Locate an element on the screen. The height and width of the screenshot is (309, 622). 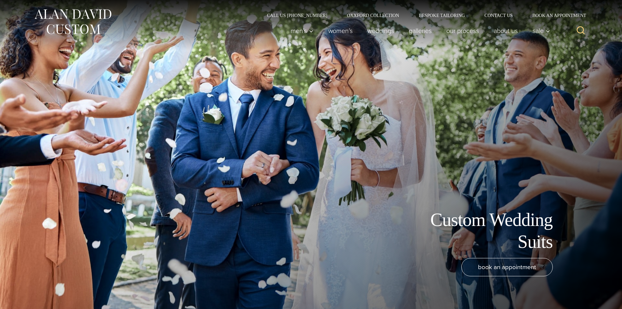
a: Galleries is located at coordinates (420, 31).